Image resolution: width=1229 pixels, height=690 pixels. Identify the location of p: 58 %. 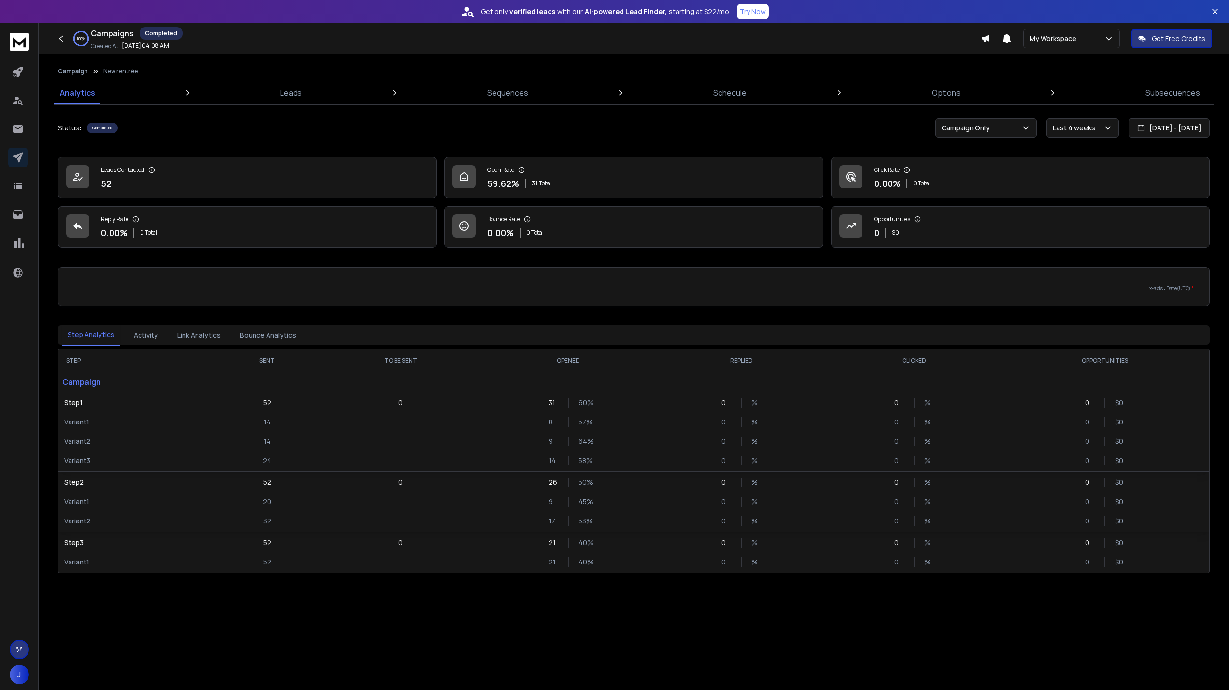
(583, 461).